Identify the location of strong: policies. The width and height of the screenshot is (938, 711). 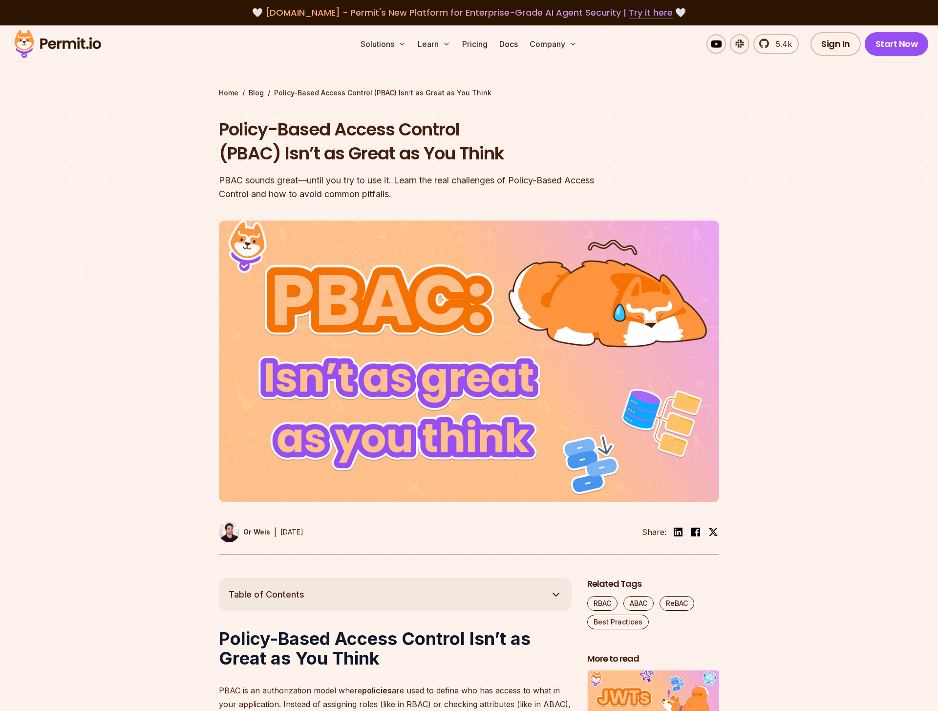
(377, 690).